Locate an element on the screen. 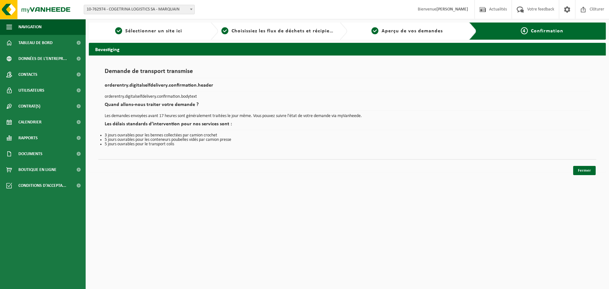 The height and width of the screenshot is (289, 609). a: 3Aperçu de vos demandes is located at coordinates (407, 31).